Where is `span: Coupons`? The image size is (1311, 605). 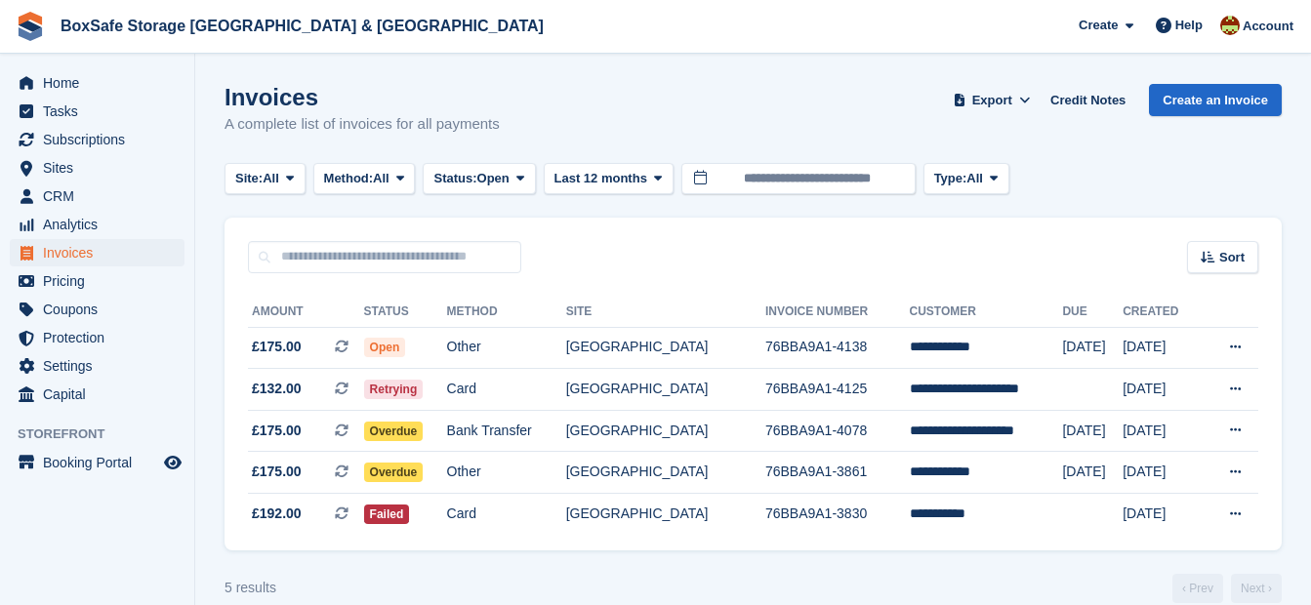
span: Coupons is located at coordinates (102, 309).